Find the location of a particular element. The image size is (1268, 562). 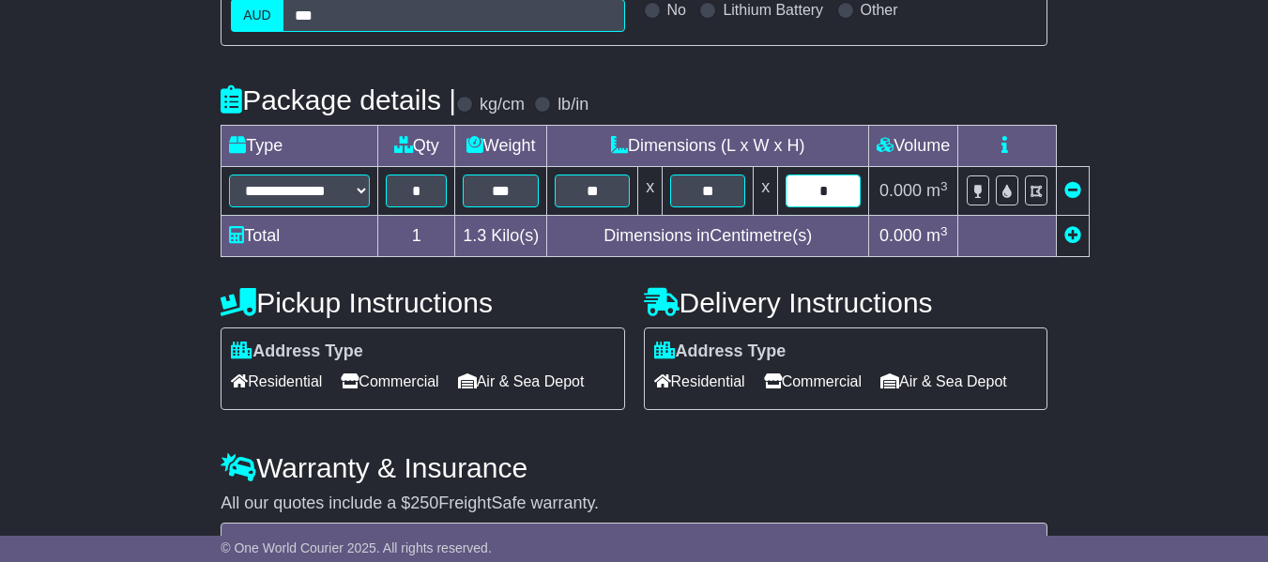

td: Weight is located at coordinates (501, 146).